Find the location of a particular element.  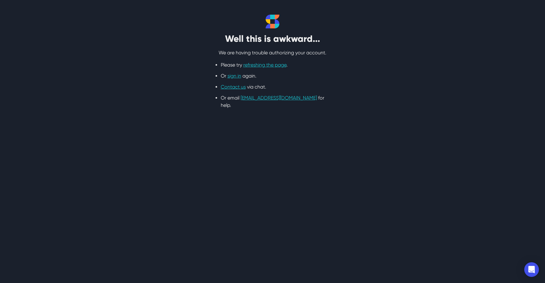

li: via chat. is located at coordinates (273, 87).